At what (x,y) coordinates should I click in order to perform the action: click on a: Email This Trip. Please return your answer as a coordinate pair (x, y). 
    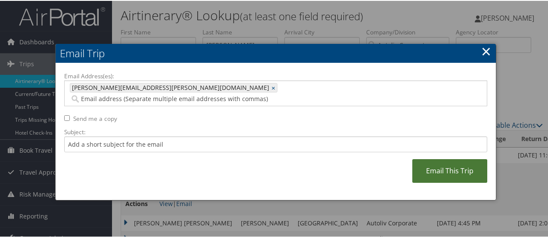
    Looking at the image, I should click on (450, 170).